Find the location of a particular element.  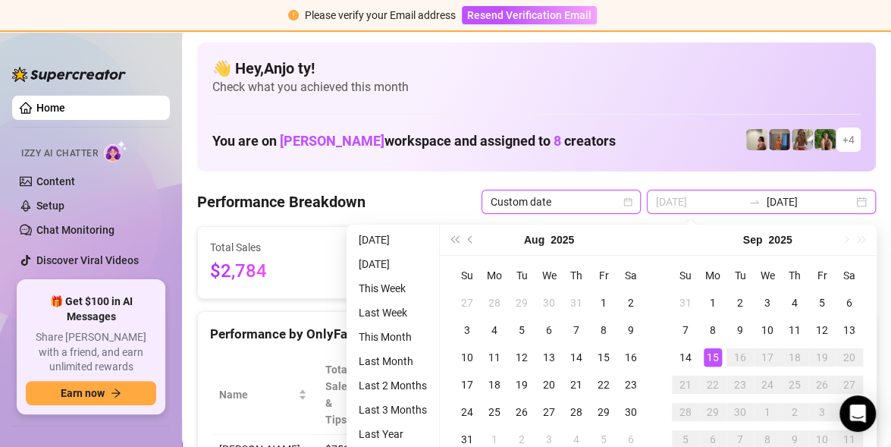

td: 2025-08-15 is located at coordinates (604, 357).